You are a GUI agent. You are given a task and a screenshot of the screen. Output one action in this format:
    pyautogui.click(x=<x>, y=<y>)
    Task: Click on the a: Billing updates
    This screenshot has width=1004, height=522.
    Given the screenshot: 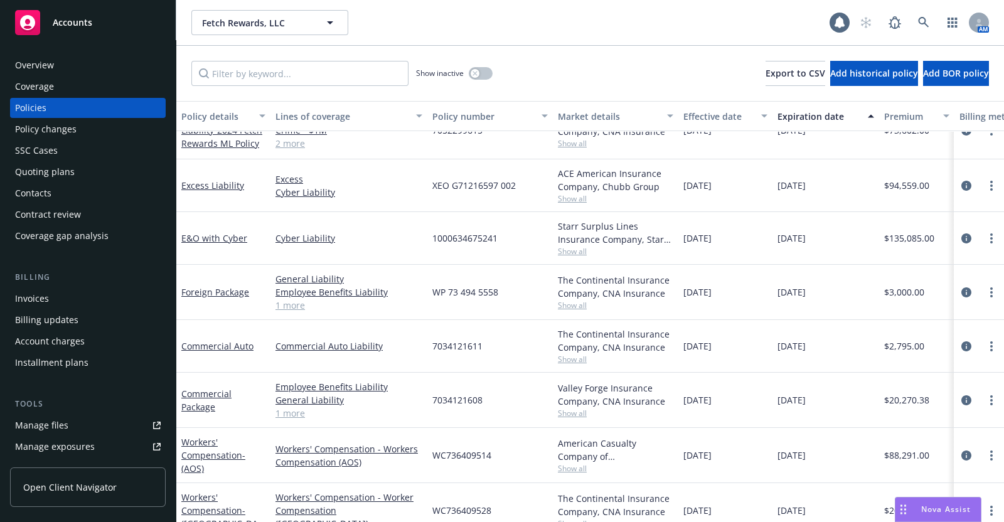 What is the action you would take?
    pyautogui.click(x=88, y=320)
    